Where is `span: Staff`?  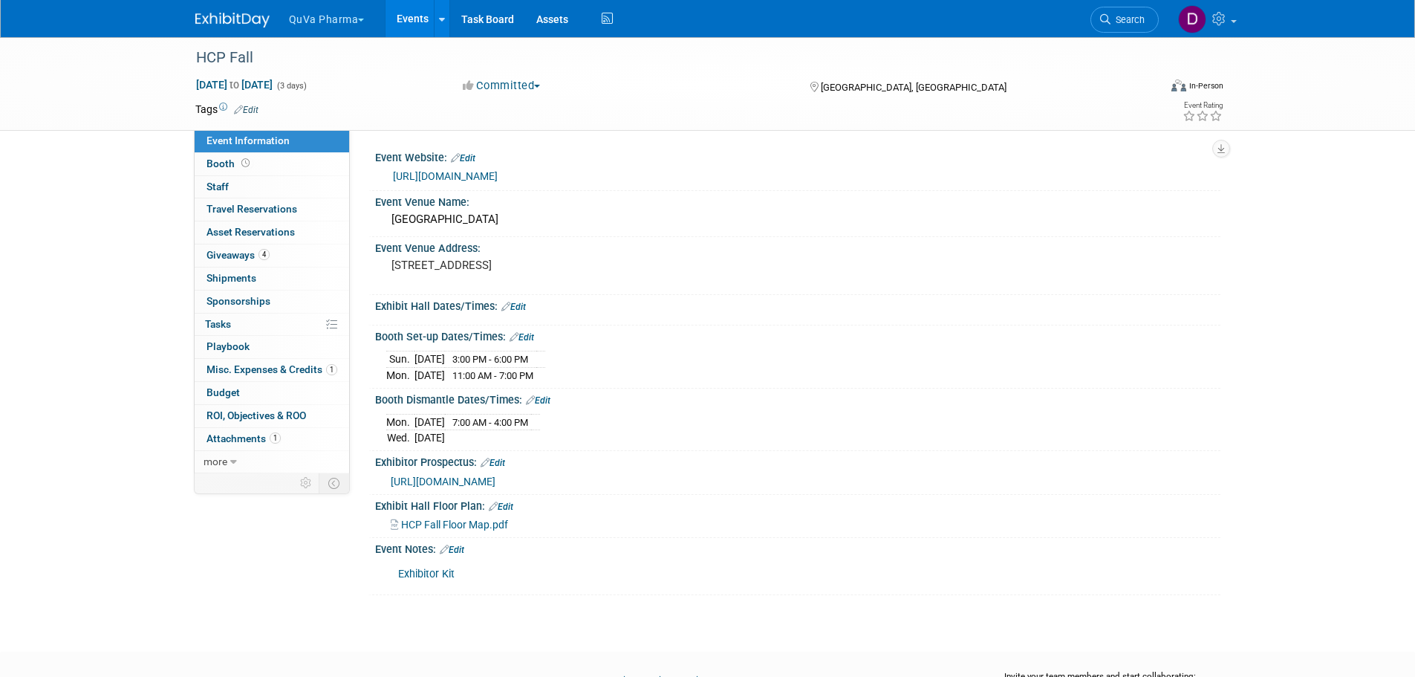 span: Staff is located at coordinates (218, 186).